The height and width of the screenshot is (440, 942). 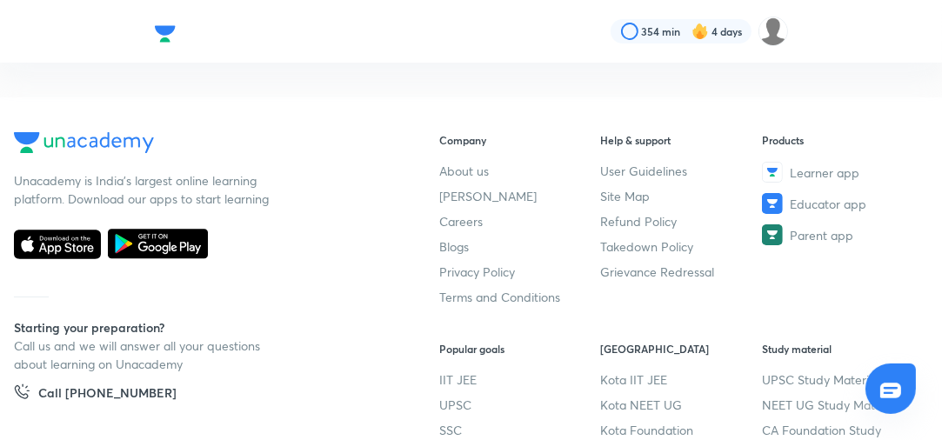 What do you see at coordinates (519, 271) in the screenshot?
I see `a: Privacy Policy` at bounding box center [519, 271].